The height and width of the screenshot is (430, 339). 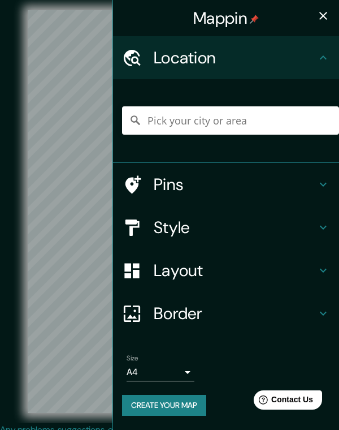 What do you see at coordinates (254, 19) in the screenshot?
I see `img: pin-icon.png` at bounding box center [254, 19].